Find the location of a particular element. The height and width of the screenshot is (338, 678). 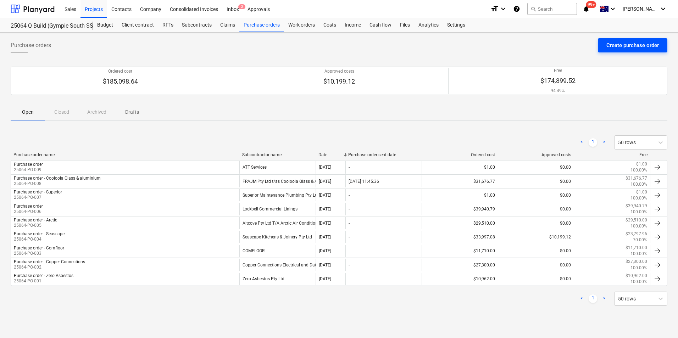

i: Knowledge base is located at coordinates (517, 9).